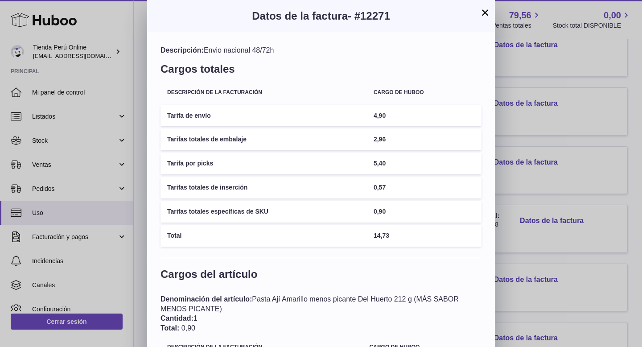 This screenshot has height=347, width=642. Describe the element at coordinates (263, 139) in the screenshot. I see `td: Tarifas totales de embalaje` at that location.